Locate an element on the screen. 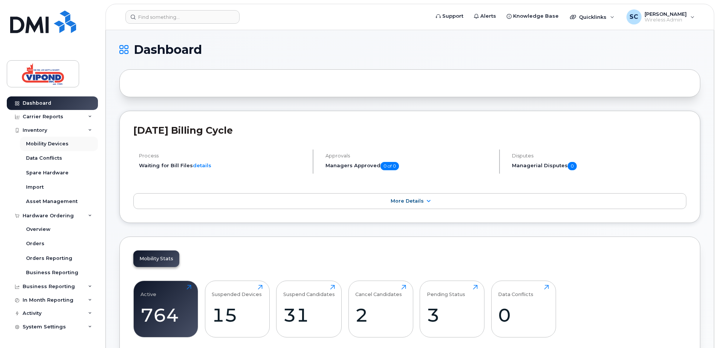  span: Dashboard is located at coordinates (168, 50).